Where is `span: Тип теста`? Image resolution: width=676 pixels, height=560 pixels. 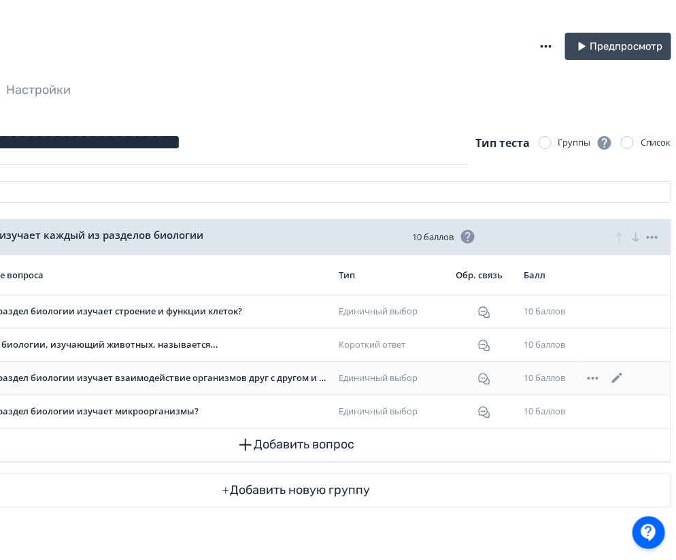
span: Тип теста is located at coordinates (503, 143).